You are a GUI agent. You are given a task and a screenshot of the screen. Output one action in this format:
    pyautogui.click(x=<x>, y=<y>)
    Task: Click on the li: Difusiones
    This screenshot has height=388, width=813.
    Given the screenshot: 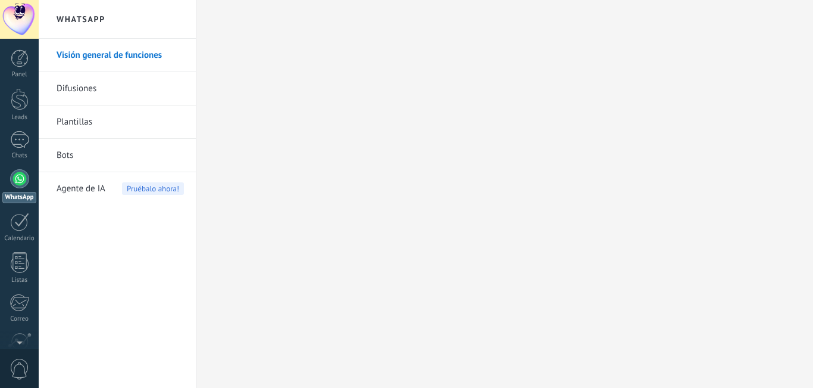 What is the action you would take?
    pyautogui.click(x=117, y=89)
    